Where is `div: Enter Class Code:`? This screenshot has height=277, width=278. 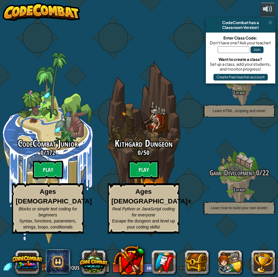
div: Enter Class Code: is located at coordinates (241, 38).